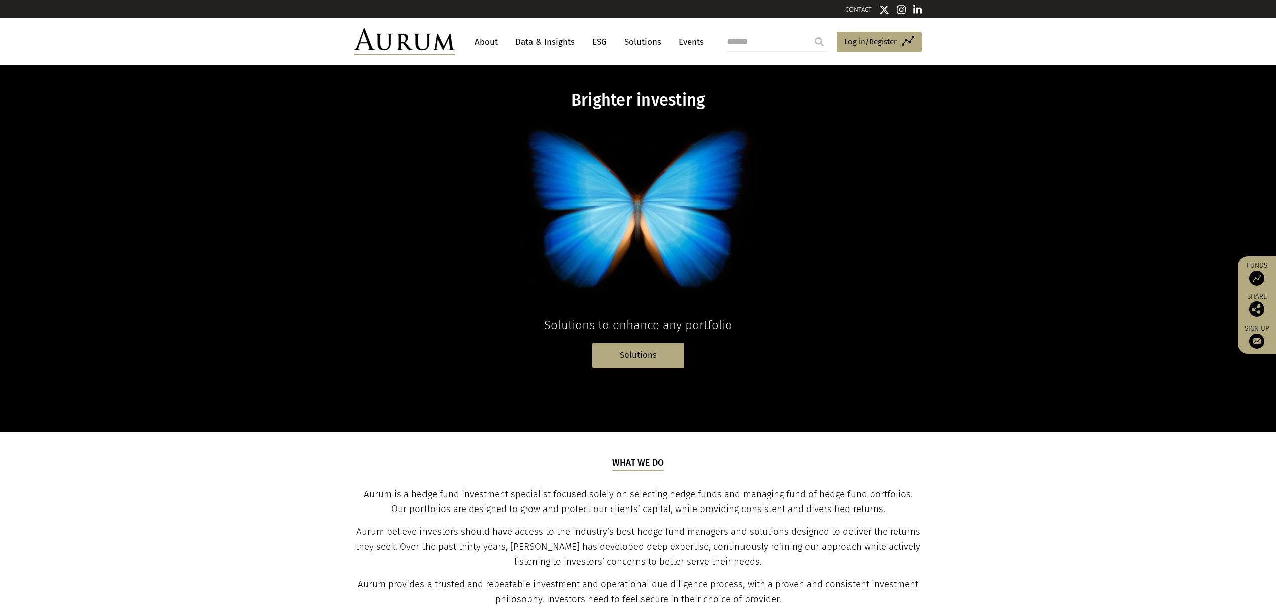 Image resolution: width=1276 pixels, height=610 pixels. I want to click on a: ESG, so click(599, 42).